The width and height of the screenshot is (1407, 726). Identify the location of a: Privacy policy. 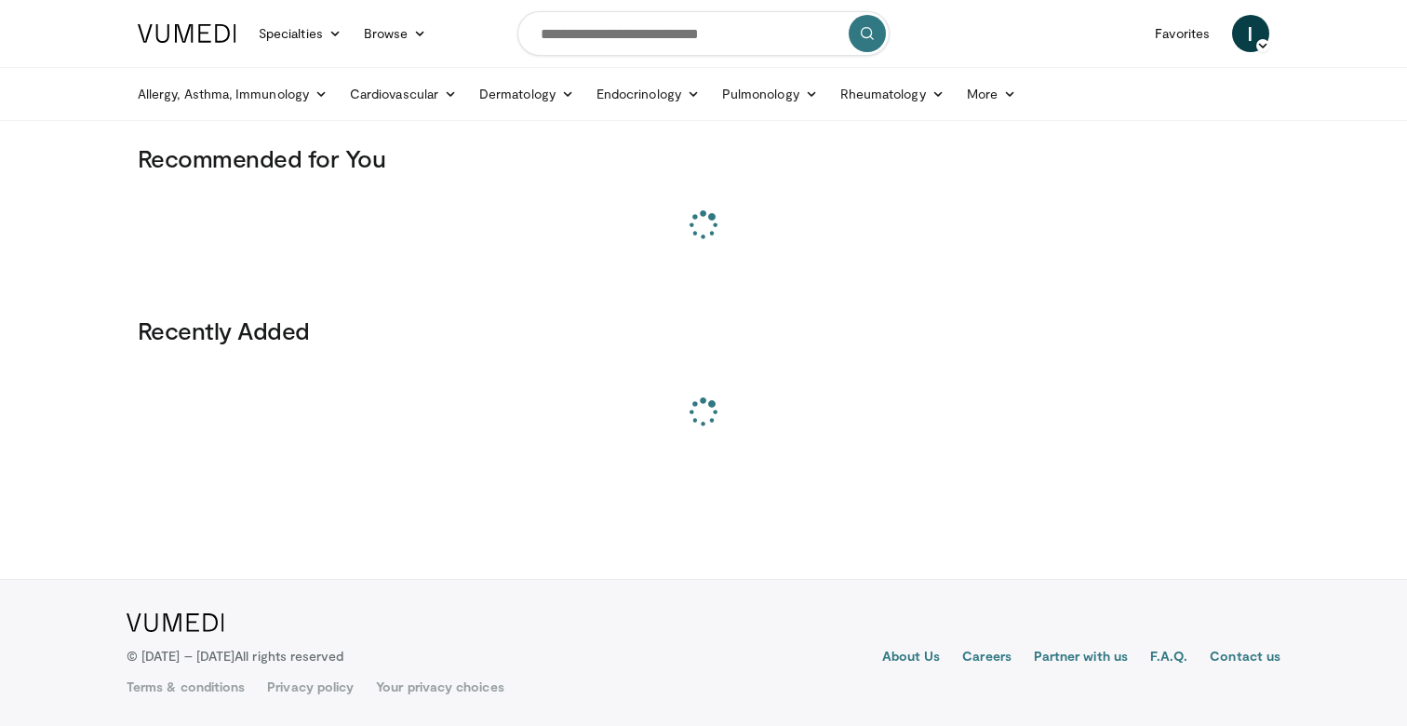
(310, 687).